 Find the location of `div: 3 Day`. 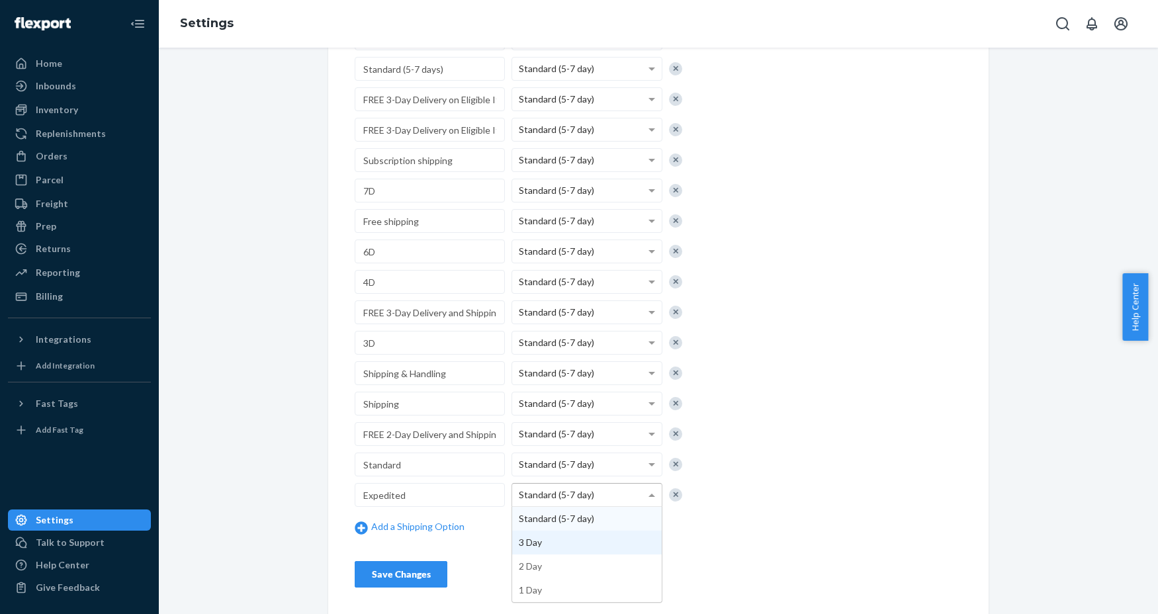

div: 3 Day is located at coordinates (586, 542).